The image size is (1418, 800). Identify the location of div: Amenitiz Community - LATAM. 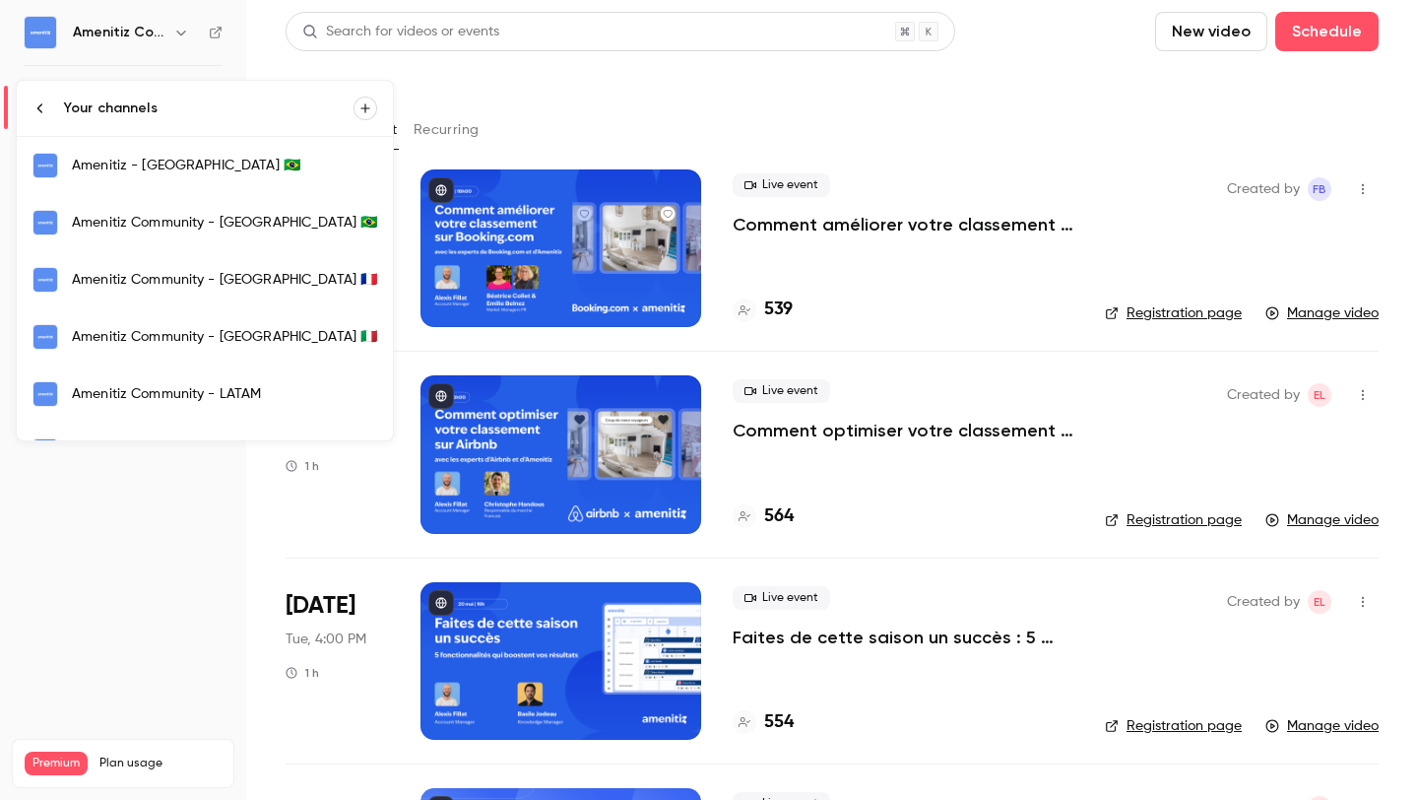
(225, 394).